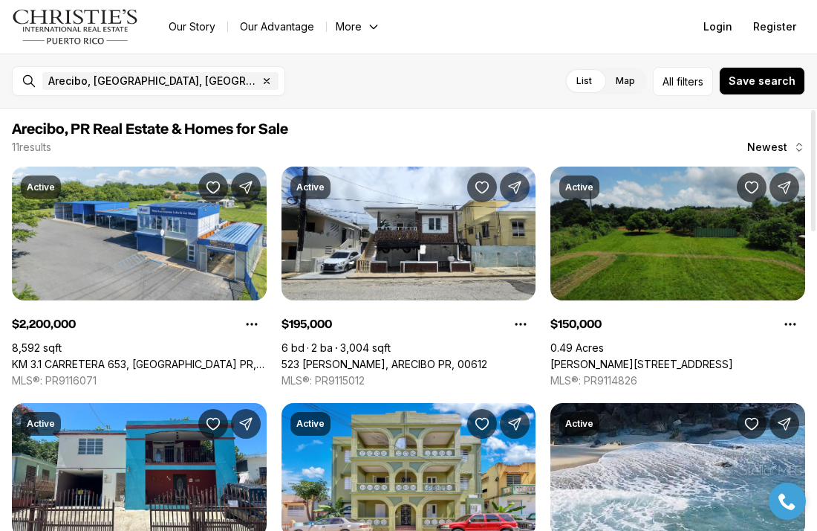  I want to click on button: Newest, so click(777, 147).